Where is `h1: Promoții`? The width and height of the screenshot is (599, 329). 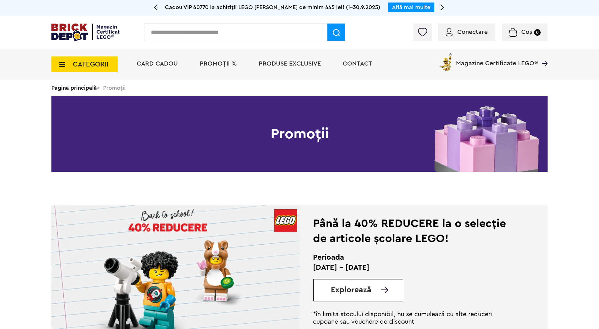 h1: Promoții is located at coordinates (299, 134).